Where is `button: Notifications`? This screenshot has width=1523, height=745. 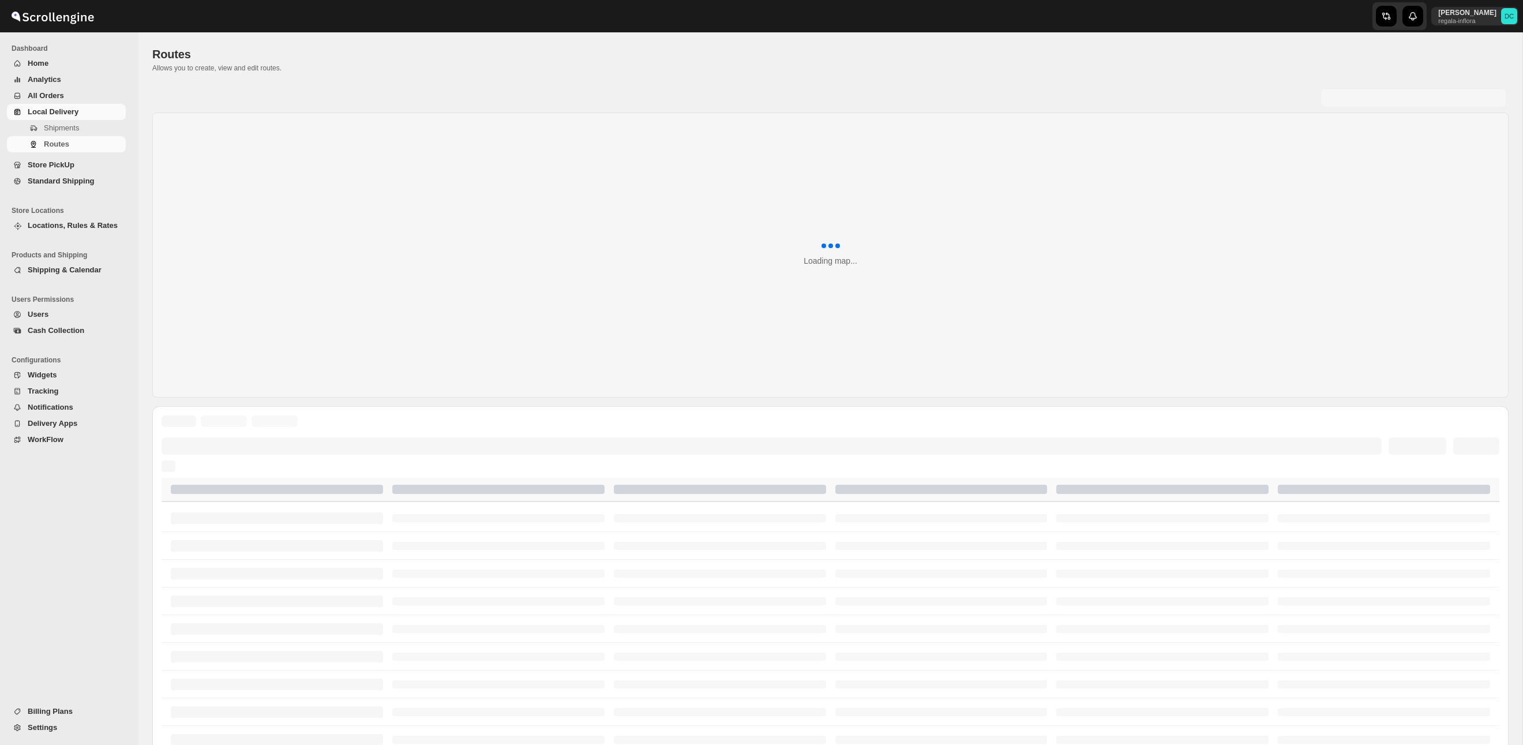 button: Notifications is located at coordinates (66, 407).